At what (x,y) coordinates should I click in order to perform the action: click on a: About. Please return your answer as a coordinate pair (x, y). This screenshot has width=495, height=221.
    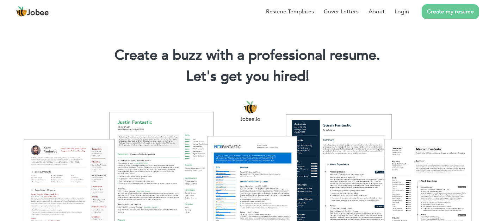
    Looking at the image, I should click on (376, 12).